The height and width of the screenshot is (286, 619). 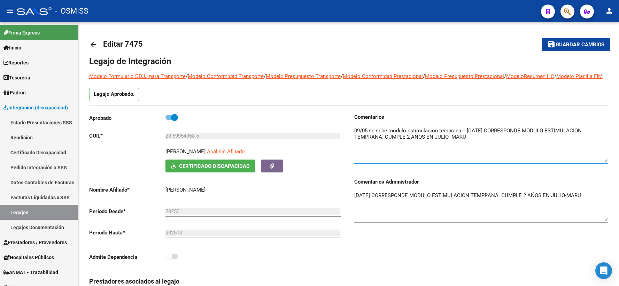 What do you see at coordinates (127, 257) in the screenshot?
I see `p: Admite Dependencia` at bounding box center [127, 257].